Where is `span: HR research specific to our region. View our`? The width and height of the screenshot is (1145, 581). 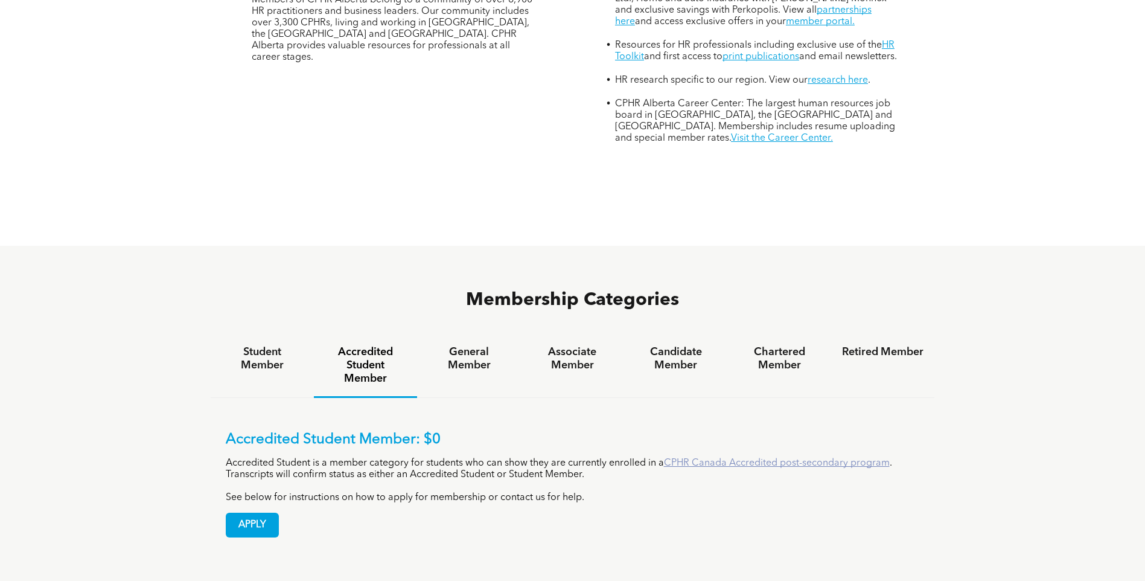 span: HR research specific to our region. View our is located at coordinates (711, 80).